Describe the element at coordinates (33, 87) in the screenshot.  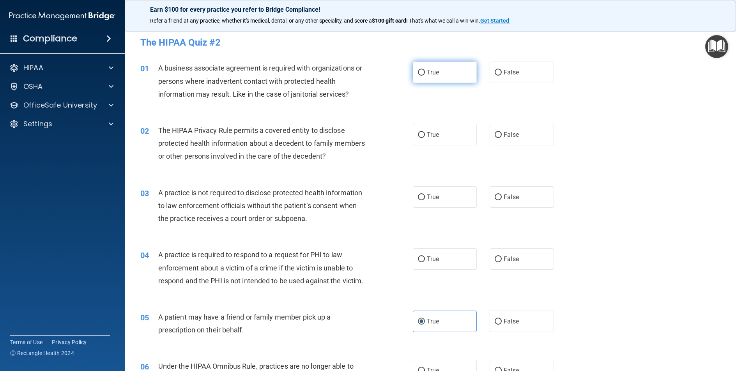
I see `p: OSHA` at that location.